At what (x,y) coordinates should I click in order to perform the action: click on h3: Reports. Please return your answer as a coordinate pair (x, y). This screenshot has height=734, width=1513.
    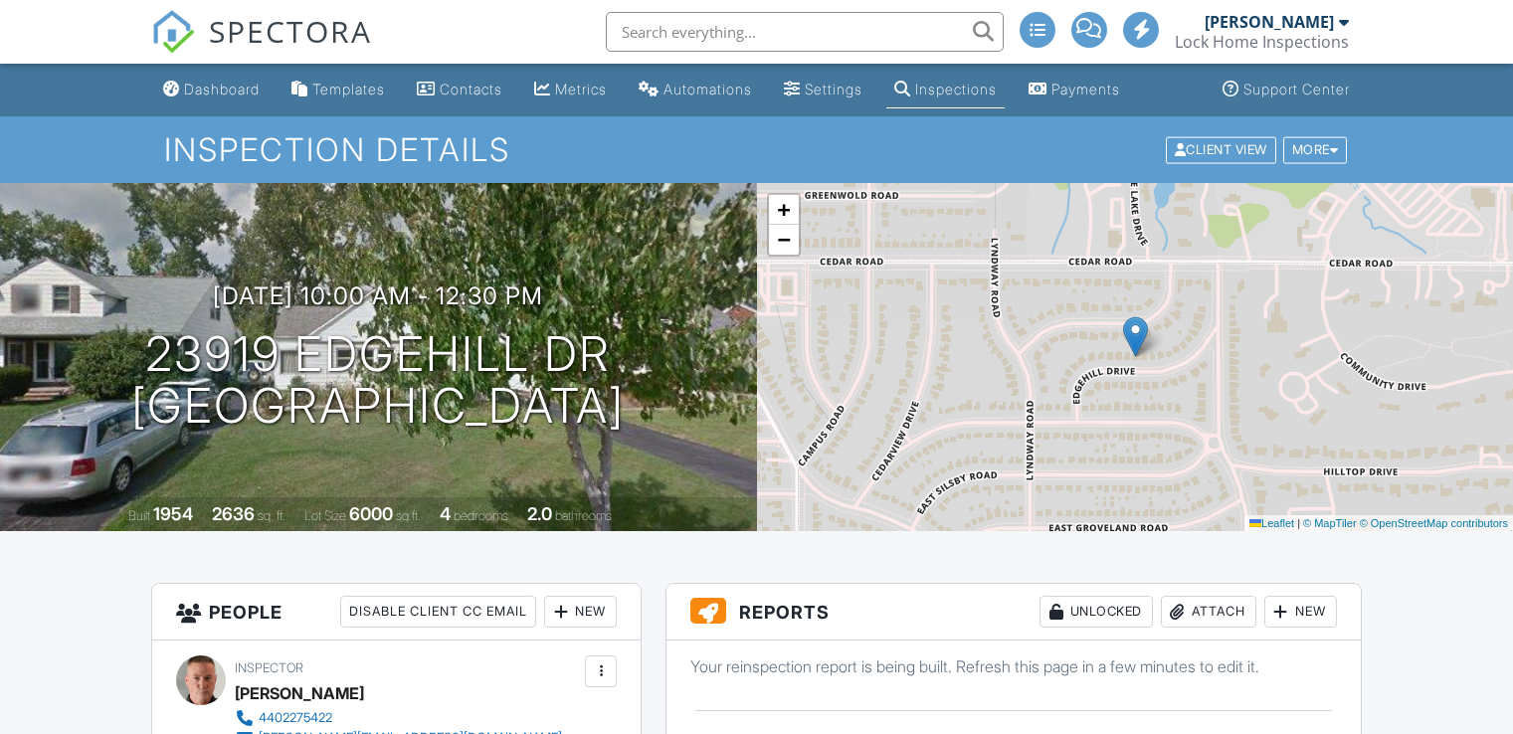
    Looking at the image, I should click on (1014, 612).